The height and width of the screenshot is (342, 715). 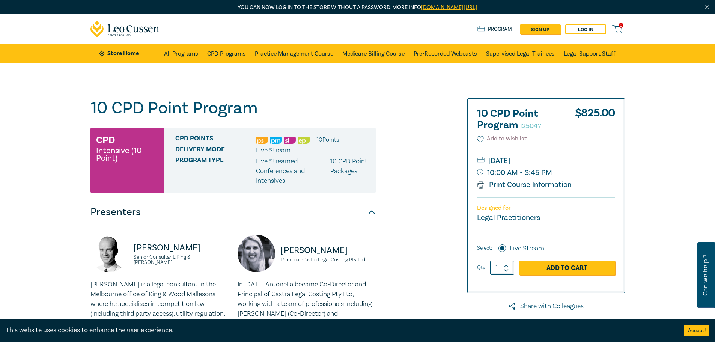 What do you see at coordinates (109, 253) in the screenshot?
I see `img: https://s3.ap-southeast-2.amazonaws.com/leo-cussen-store-production-content/Contacts/Andrew%20Mon...` at bounding box center [109, 253].